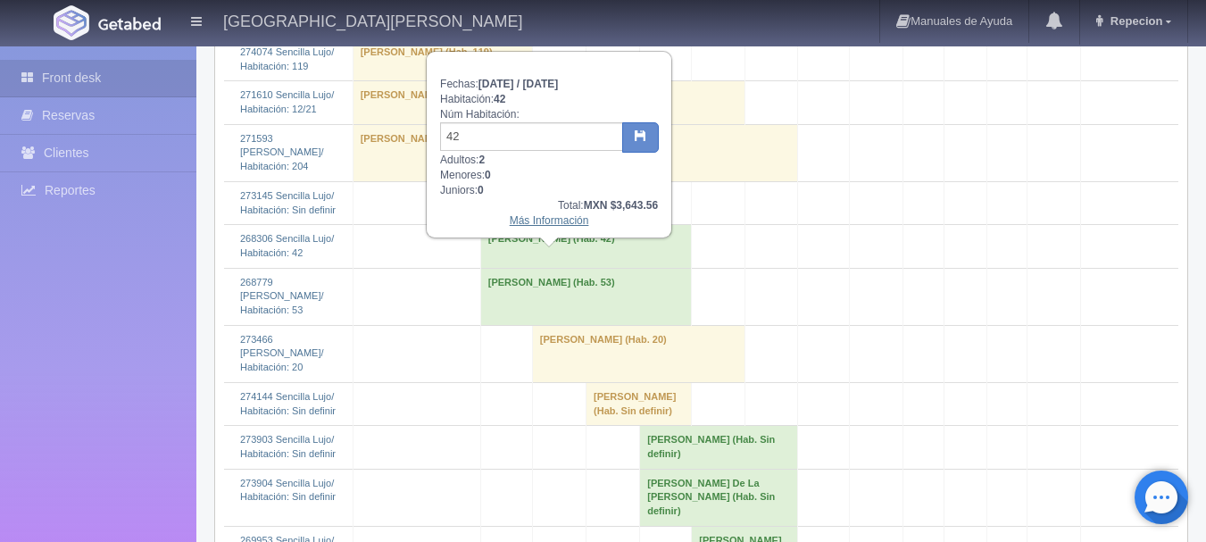 The image size is (1206, 542). I want to click on input: Sin definir, so click(531, 137).